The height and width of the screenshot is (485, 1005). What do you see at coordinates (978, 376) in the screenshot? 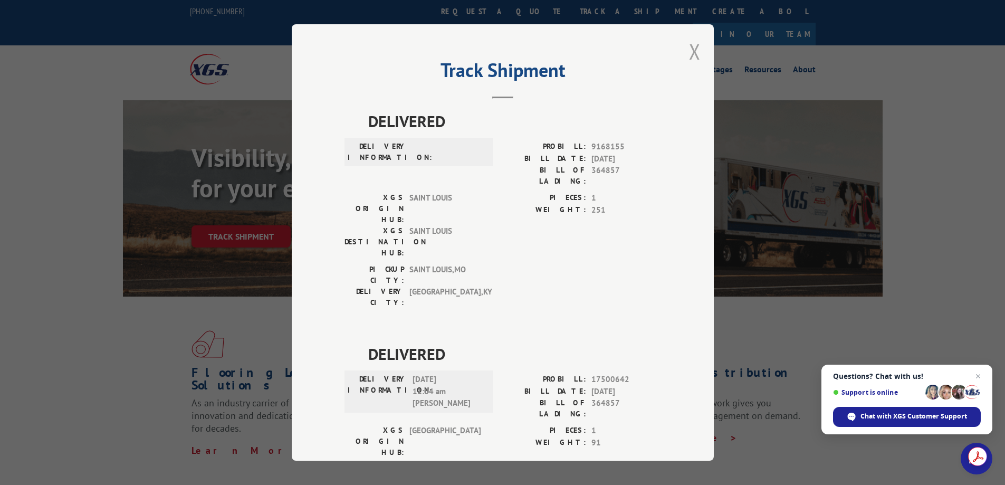
I see `span: Close chat` at bounding box center [978, 376].